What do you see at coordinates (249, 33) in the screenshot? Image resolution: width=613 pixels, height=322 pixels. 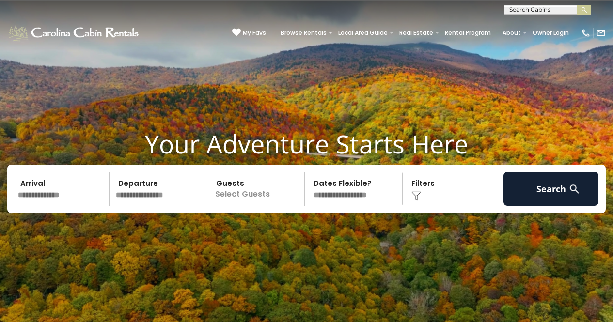 I see `a: My Favs` at bounding box center [249, 33].